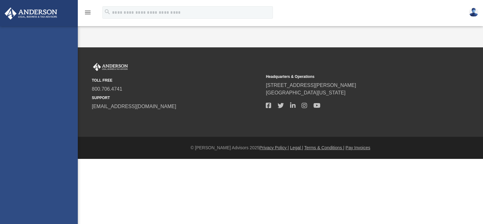 Image resolution: width=483 pixels, height=224 pixels. I want to click on img: User Pic, so click(474, 12).